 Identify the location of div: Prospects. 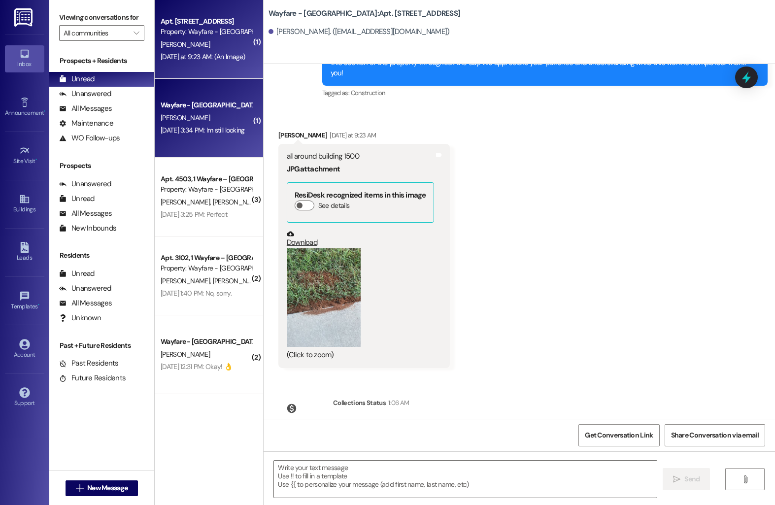
(101, 165).